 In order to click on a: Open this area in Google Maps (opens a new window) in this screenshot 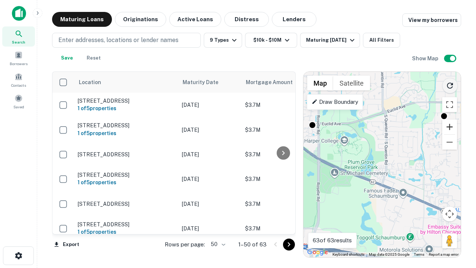, I will do `click(318, 252)`.